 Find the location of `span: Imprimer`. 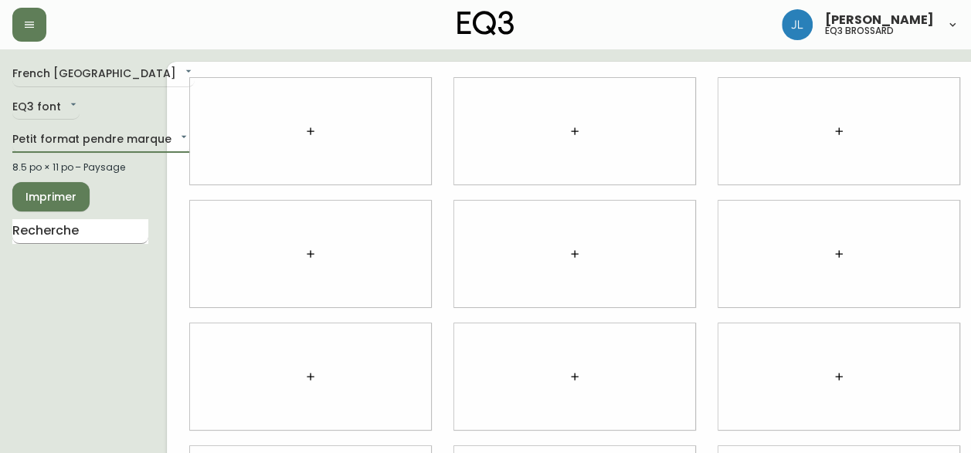

span: Imprimer is located at coordinates (51, 197).